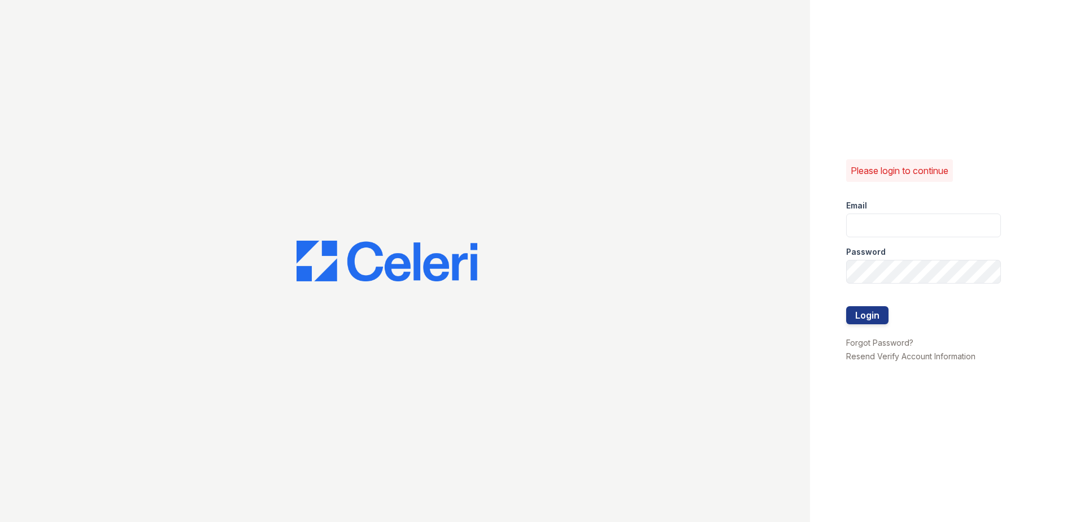  Describe the element at coordinates (387, 261) in the screenshot. I see `img: CE_Logo_Blue-a8612792a0a2168367f1c8372b55b34899dd931a85d93a1a3d3e32e68fde9ad4.png` at that location.